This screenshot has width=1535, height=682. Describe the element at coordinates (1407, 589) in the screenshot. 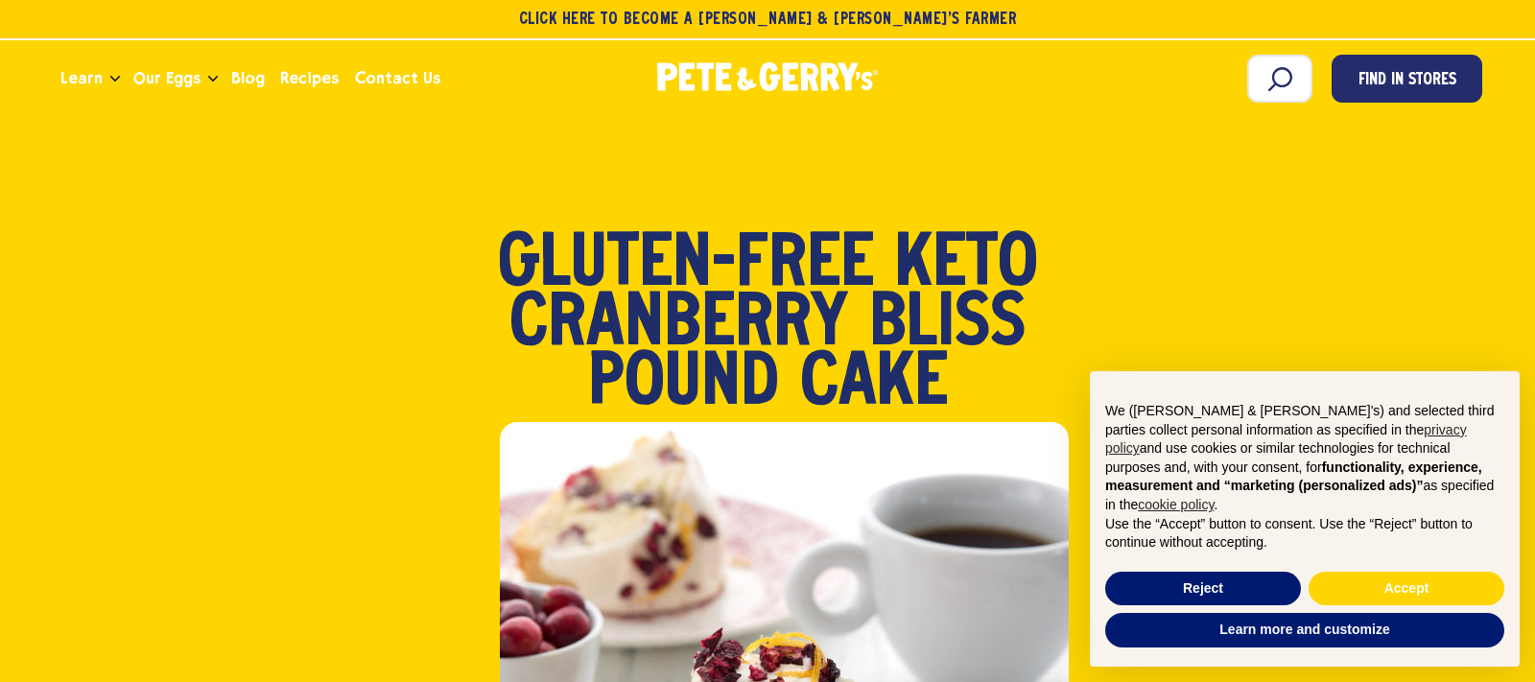

I see `button: Accept` at that location.